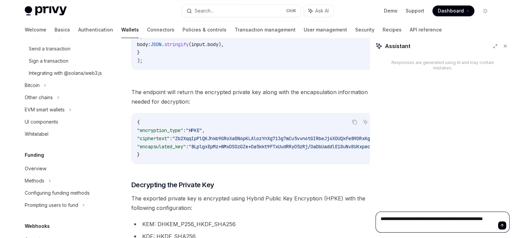  Describe the element at coordinates (398, 46) in the screenshot. I see `span: Assistant` at that location.